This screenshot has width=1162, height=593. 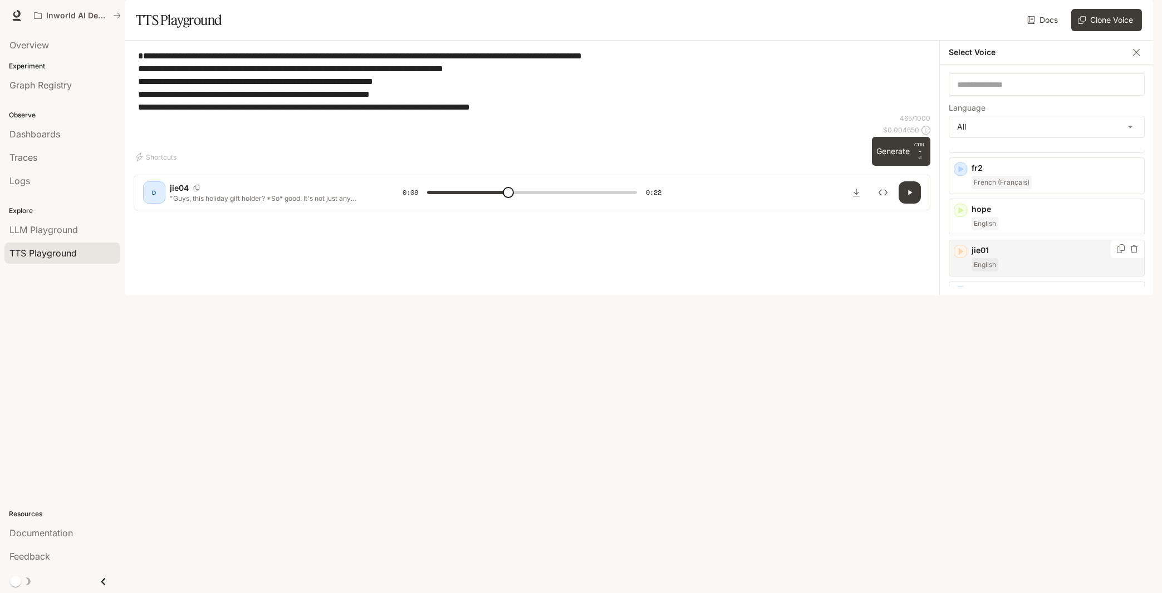 What do you see at coordinates (179, 20) in the screenshot?
I see `h1: TTS Playground` at bounding box center [179, 20].